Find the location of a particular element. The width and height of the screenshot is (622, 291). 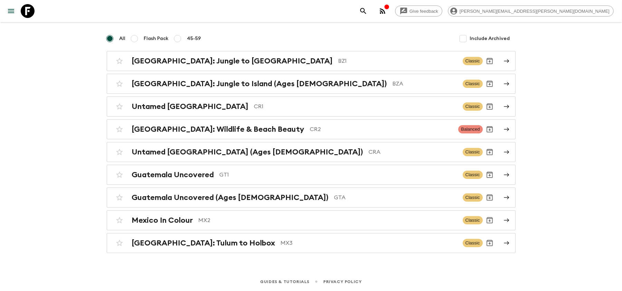

button: search adventures is located at coordinates (363, 11).